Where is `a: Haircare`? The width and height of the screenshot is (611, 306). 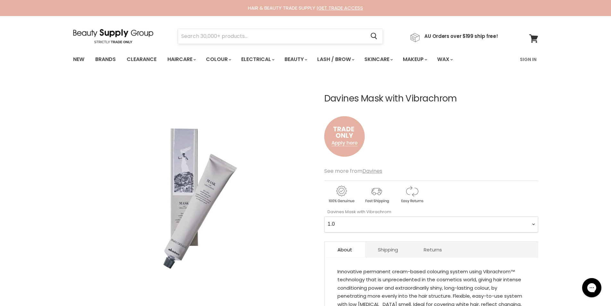 a: Haircare is located at coordinates (181, 59).